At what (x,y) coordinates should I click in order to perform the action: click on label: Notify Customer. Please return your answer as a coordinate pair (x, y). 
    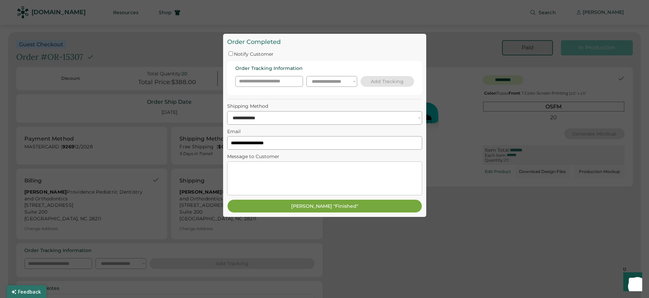
    Looking at the image, I should click on (253, 54).